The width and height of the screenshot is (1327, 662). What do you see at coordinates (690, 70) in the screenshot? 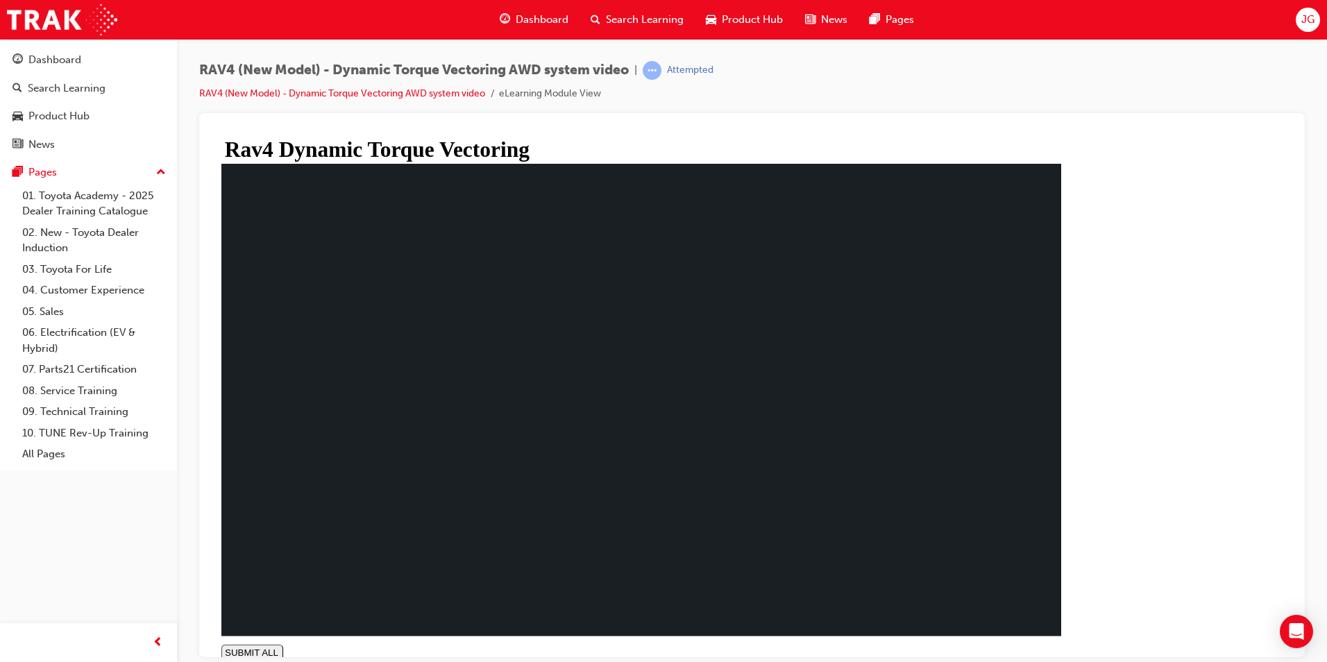
I see `div: Attempted` at bounding box center [690, 70].